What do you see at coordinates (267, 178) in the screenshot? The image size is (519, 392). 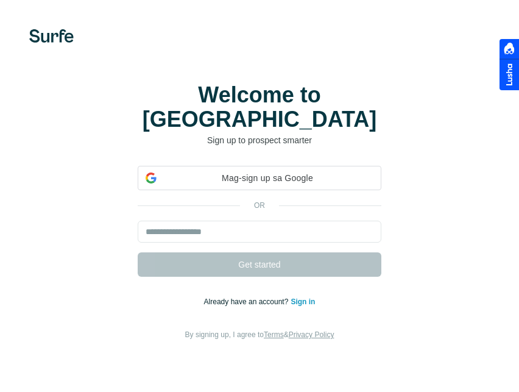 I see `span: Mag-sign up sa Google` at bounding box center [267, 178].